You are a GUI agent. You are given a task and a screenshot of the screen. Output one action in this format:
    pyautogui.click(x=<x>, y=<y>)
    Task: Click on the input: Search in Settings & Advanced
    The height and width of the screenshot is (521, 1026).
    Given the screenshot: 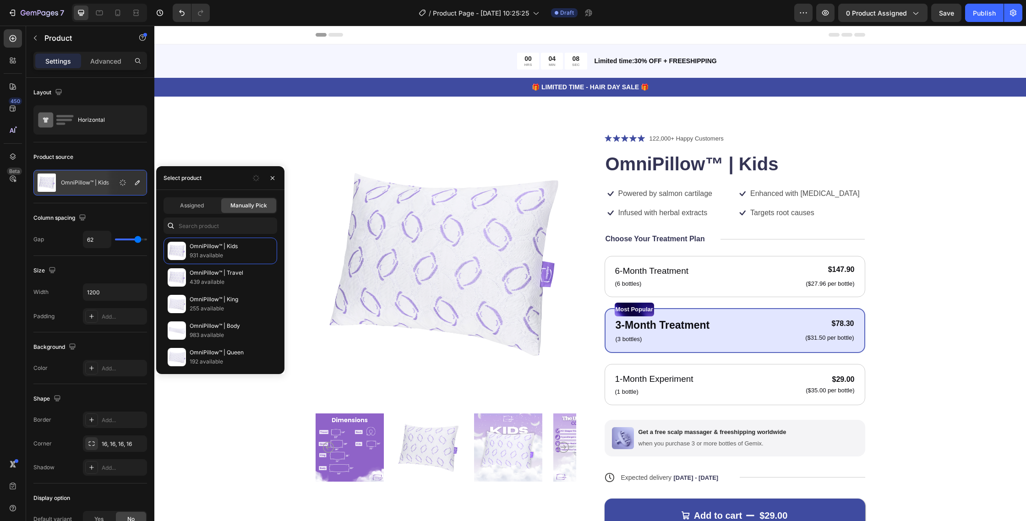 What is the action you would take?
    pyautogui.click(x=220, y=226)
    